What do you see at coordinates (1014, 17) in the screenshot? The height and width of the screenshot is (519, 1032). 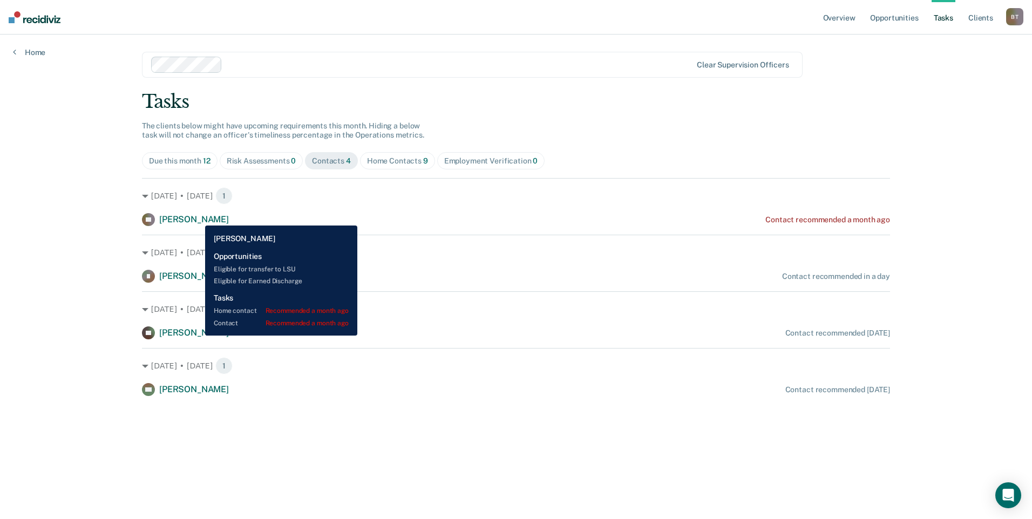 I see `div: B T` at bounding box center [1014, 17].